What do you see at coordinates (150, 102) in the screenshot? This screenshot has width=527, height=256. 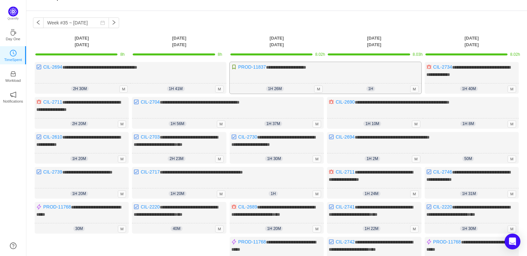 I see `a: CIL-2704` at bounding box center [150, 102].